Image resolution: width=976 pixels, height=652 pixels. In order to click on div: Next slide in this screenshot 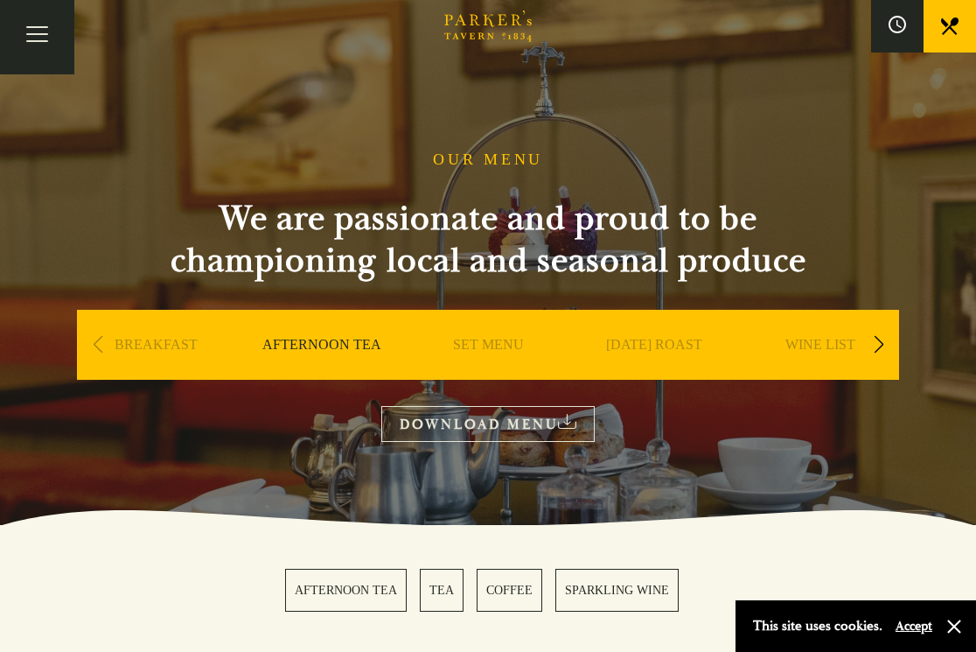, I will do `click(878, 345)`.